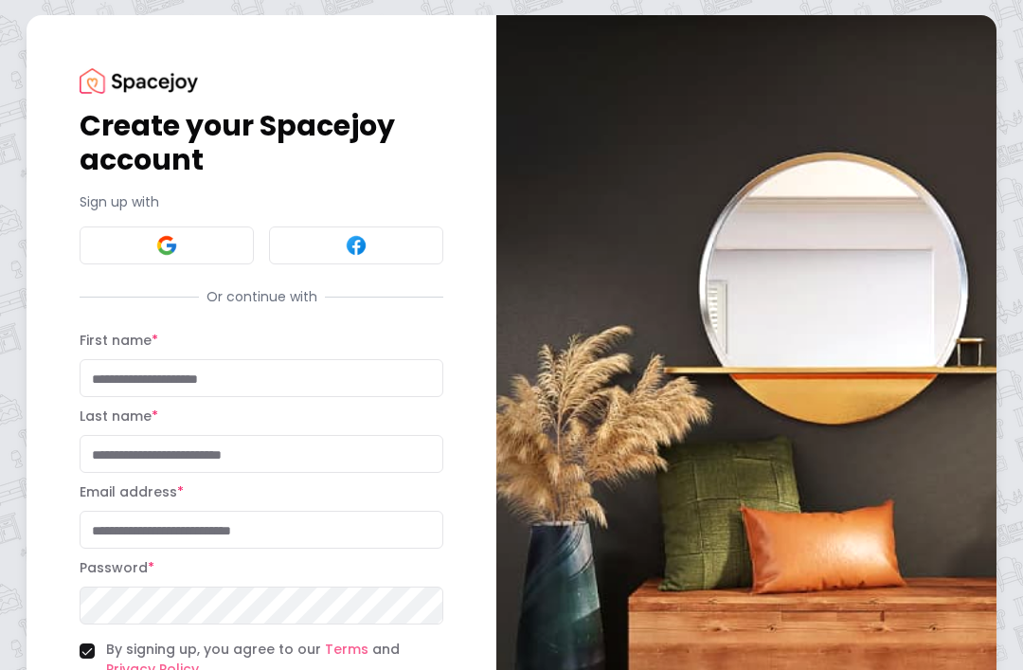  I want to click on a: Terms, so click(347, 649).